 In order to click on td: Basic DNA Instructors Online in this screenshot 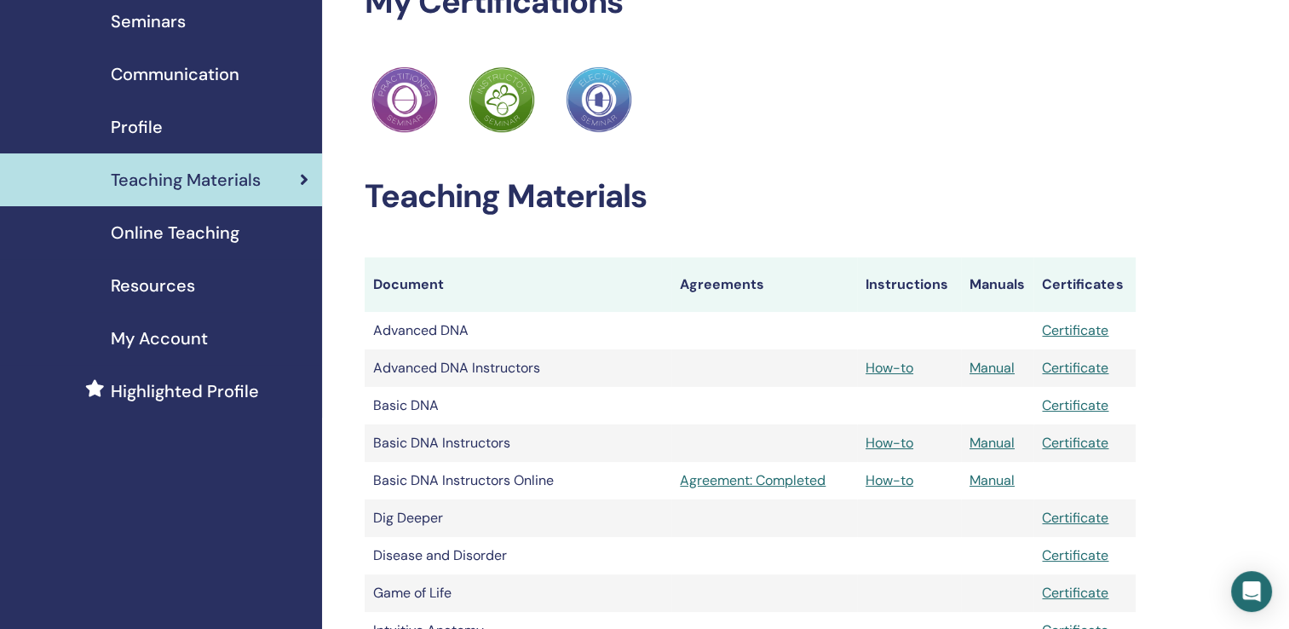, I will do `click(518, 480)`.